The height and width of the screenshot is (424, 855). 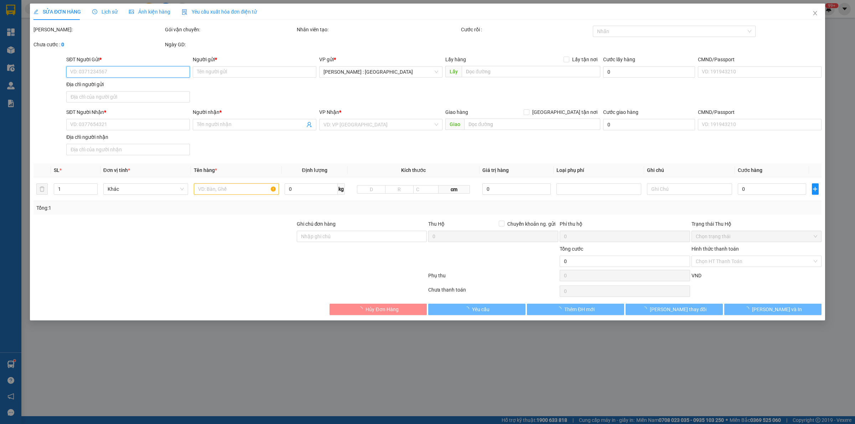 I want to click on input: Địa chỉ của người gửi, so click(x=128, y=97).